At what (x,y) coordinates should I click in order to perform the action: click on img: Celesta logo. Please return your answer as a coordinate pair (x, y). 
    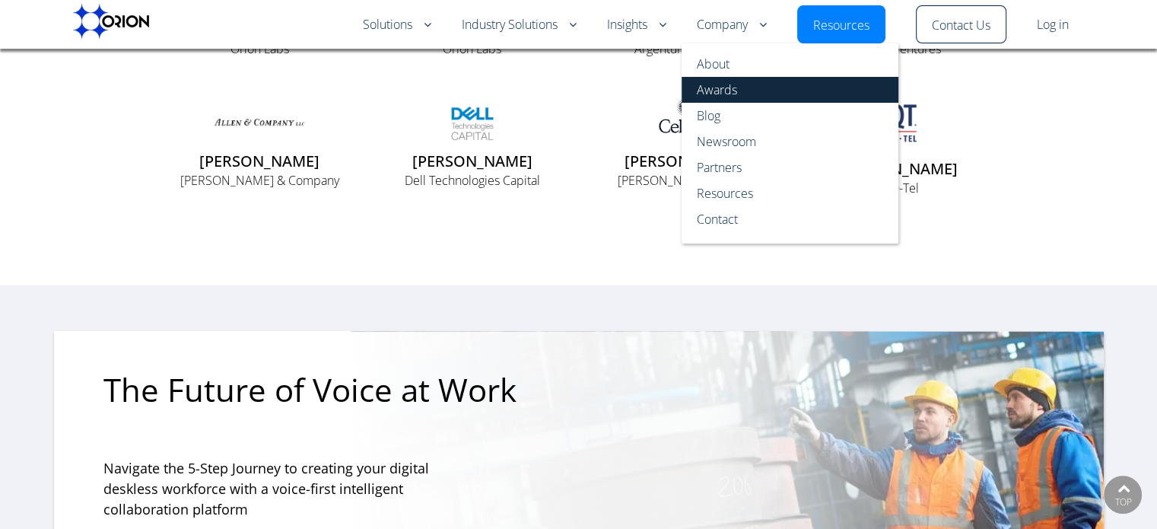
    Looking at the image, I should click on (685, 118).